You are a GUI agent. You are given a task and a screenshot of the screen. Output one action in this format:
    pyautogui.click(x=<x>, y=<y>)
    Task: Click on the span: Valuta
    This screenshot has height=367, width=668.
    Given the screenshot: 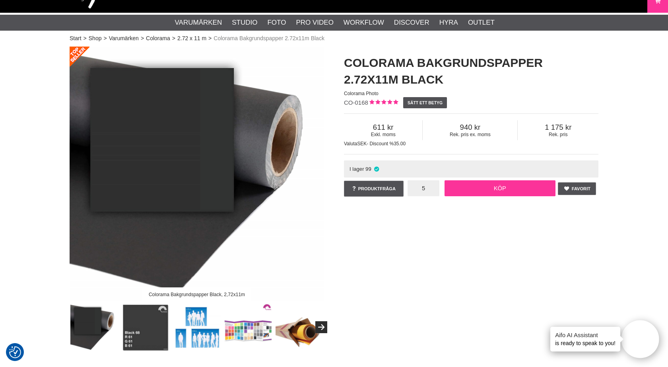 What is the action you would take?
    pyautogui.click(x=350, y=144)
    